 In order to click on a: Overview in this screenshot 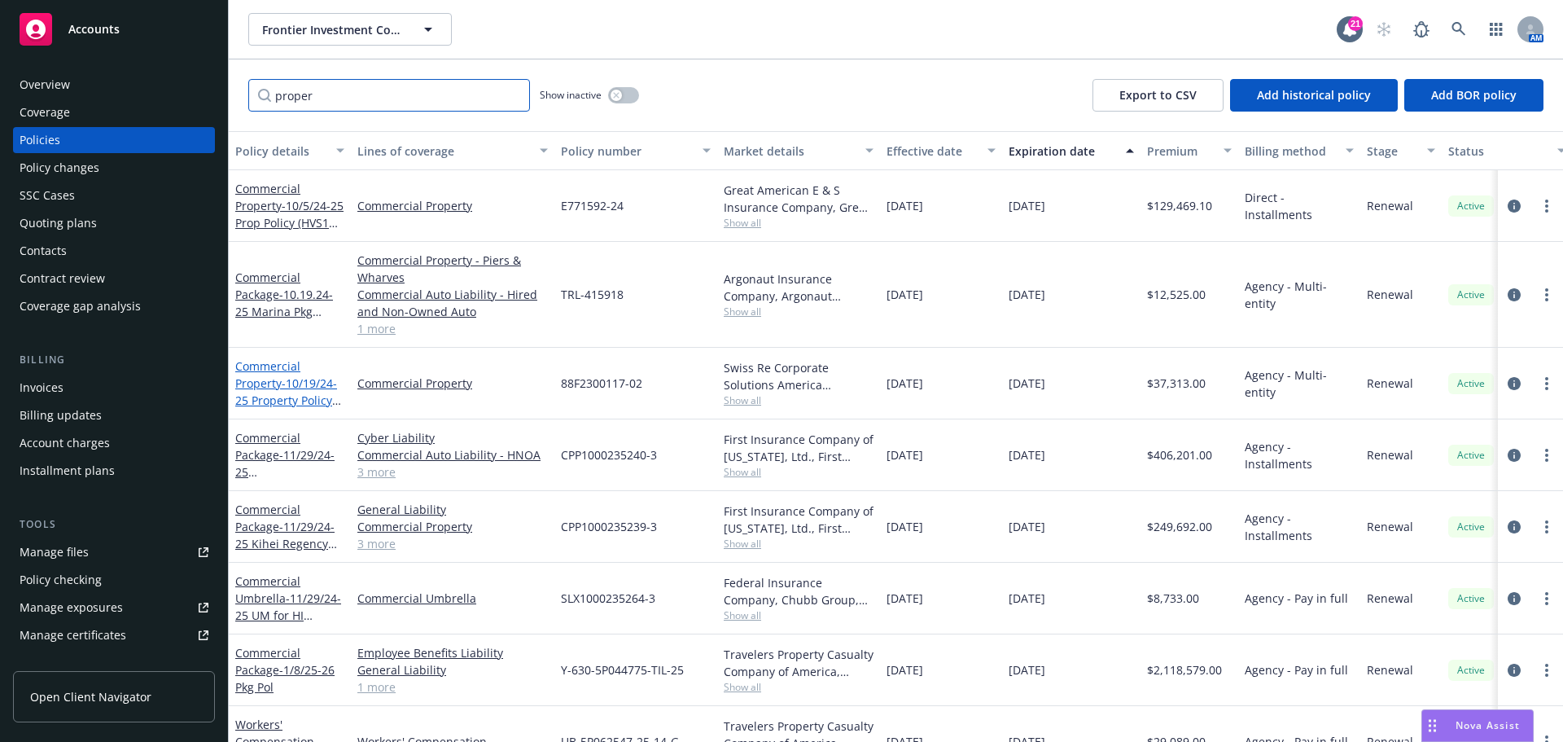, I will do `click(114, 85)`.